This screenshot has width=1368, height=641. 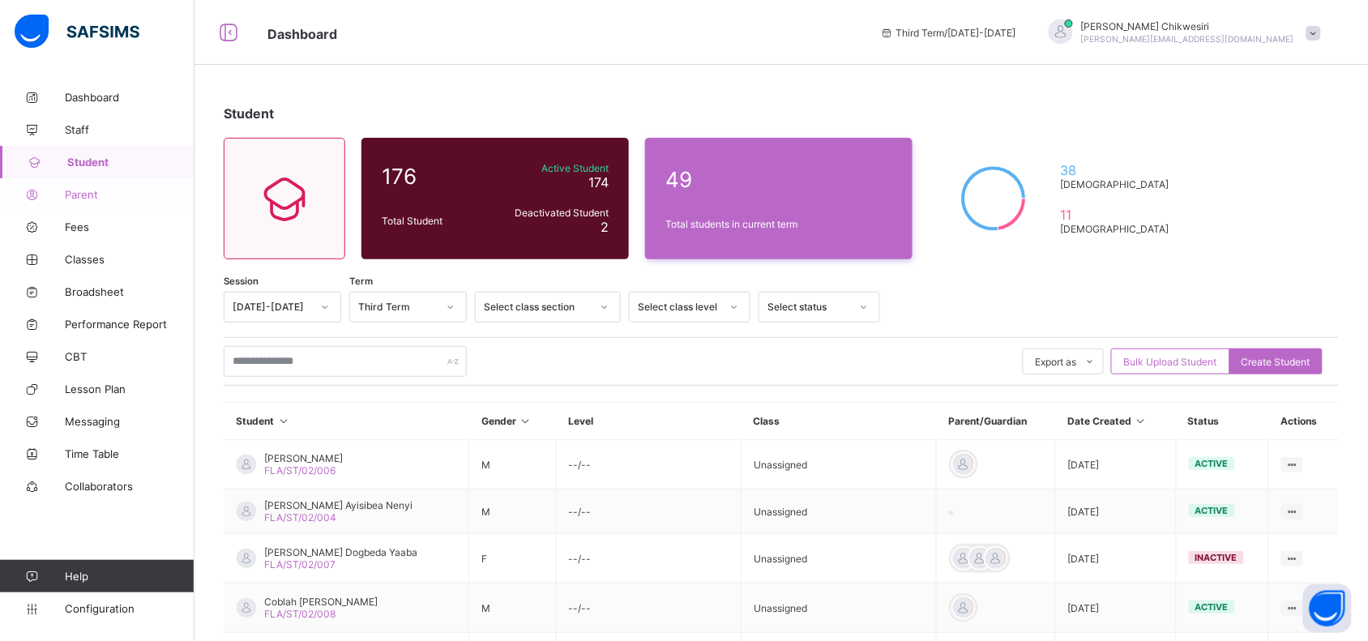 What do you see at coordinates (130, 259) in the screenshot?
I see `span: Classes` at bounding box center [130, 259].